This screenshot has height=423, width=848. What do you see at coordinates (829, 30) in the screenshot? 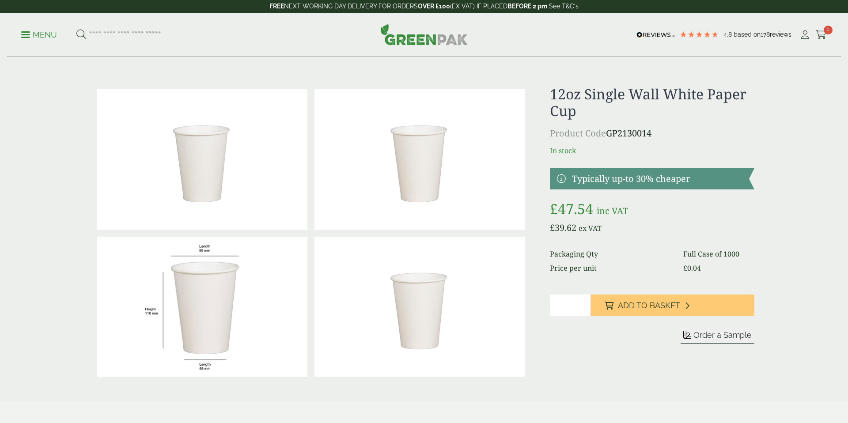
I see `span: 1` at bounding box center [829, 30].